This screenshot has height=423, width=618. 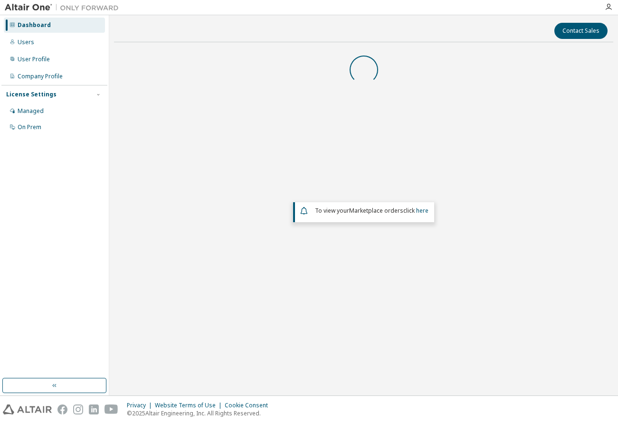 I want to click on img: facebook.svg, so click(x=62, y=410).